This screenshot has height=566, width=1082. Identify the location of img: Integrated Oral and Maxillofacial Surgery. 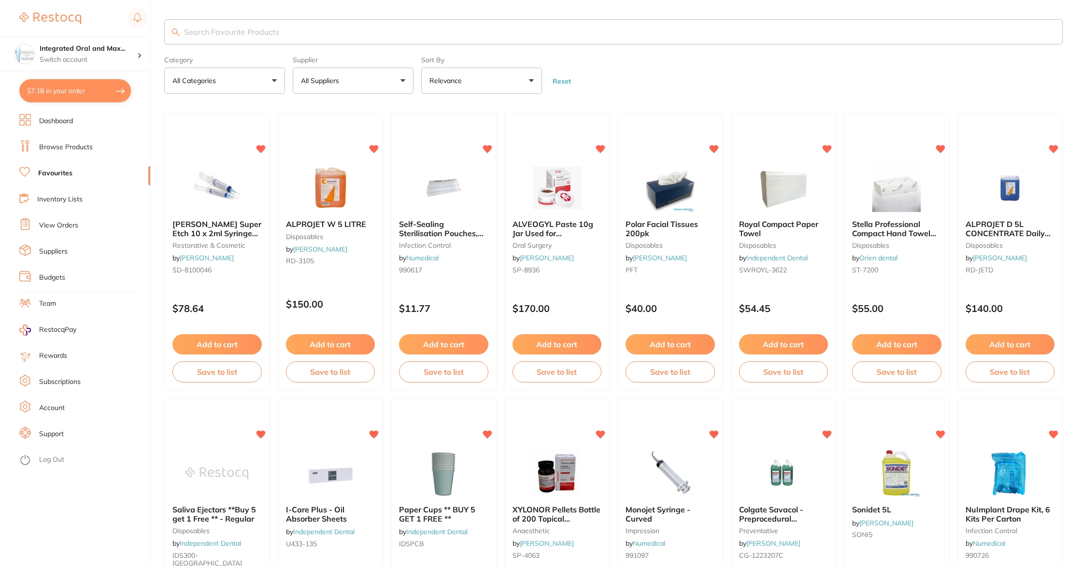
(25, 54).